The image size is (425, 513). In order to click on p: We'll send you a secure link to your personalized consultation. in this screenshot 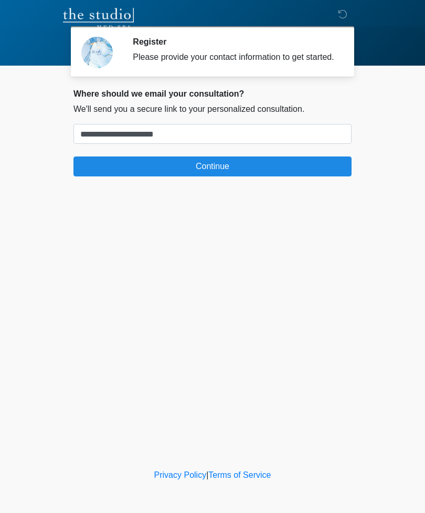, I will do `click(213, 109)`.